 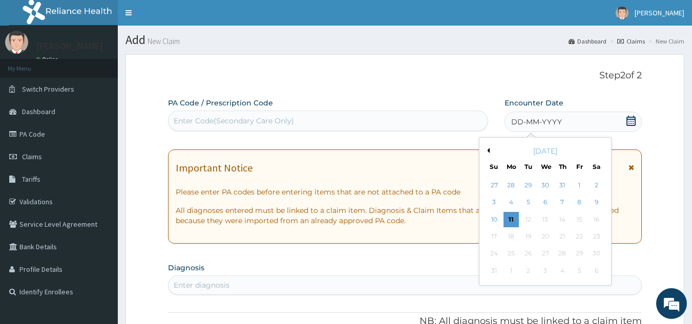 What do you see at coordinates (579, 254) in the screenshot?
I see `div: Not available Friday, August 29th, 2025` at bounding box center [579, 254].